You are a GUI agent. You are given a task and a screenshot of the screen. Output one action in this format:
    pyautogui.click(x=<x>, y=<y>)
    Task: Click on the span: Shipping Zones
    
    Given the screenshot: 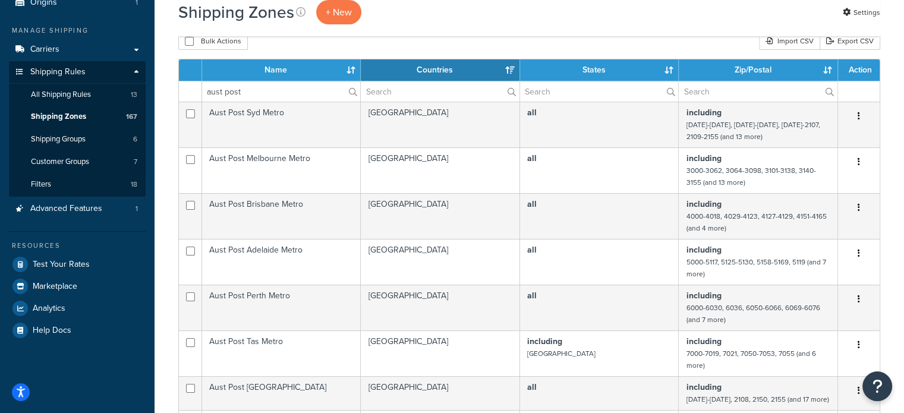 What is the action you would take?
    pyautogui.click(x=58, y=117)
    